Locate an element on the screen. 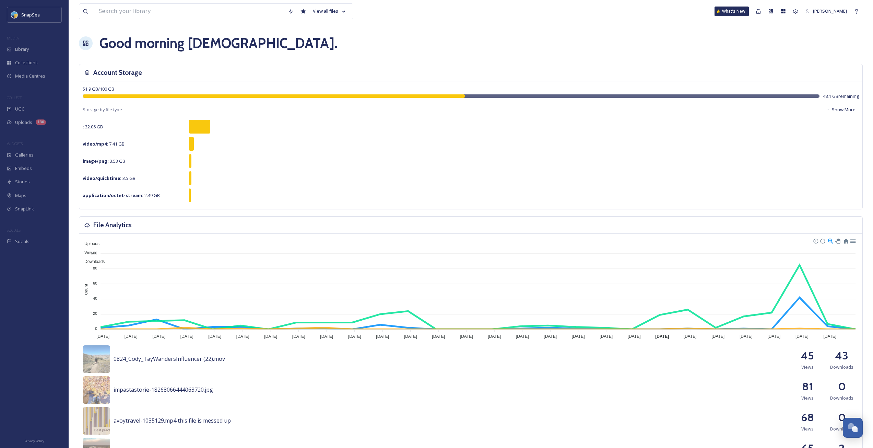 Image resolution: width=873 pixels, height=448 pixels. div: View all files is located at coordinates (329, 11).